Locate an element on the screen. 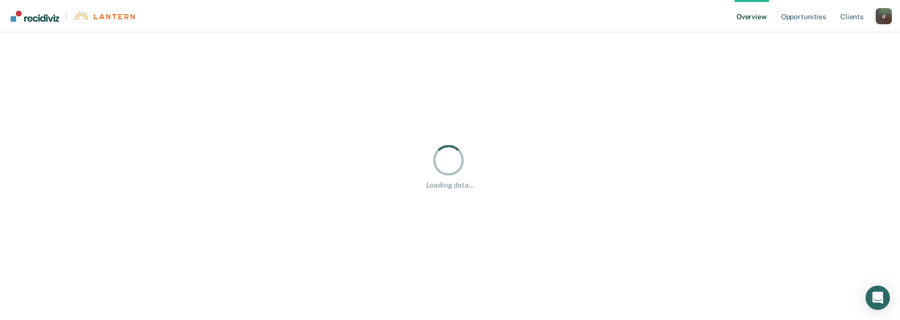  div: Open Intercom Messenger is located at coordinates (878, 298).